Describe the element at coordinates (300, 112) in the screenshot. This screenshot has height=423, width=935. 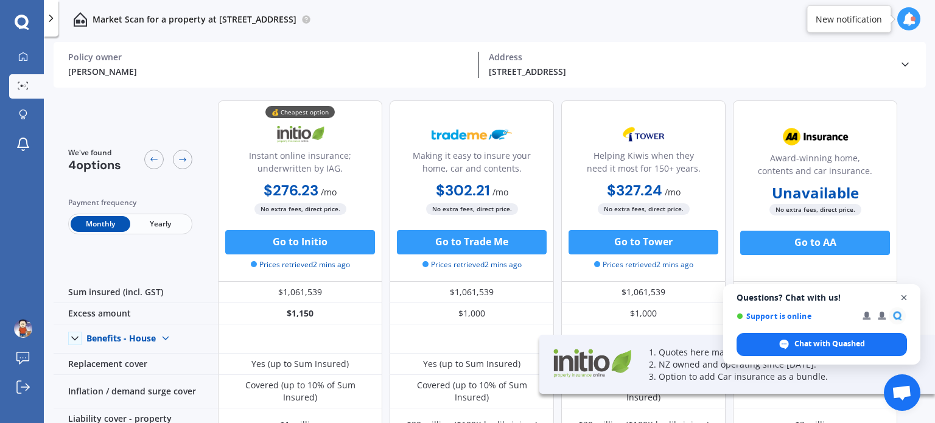
I see `div: 💰 Cheapest option` at that location.